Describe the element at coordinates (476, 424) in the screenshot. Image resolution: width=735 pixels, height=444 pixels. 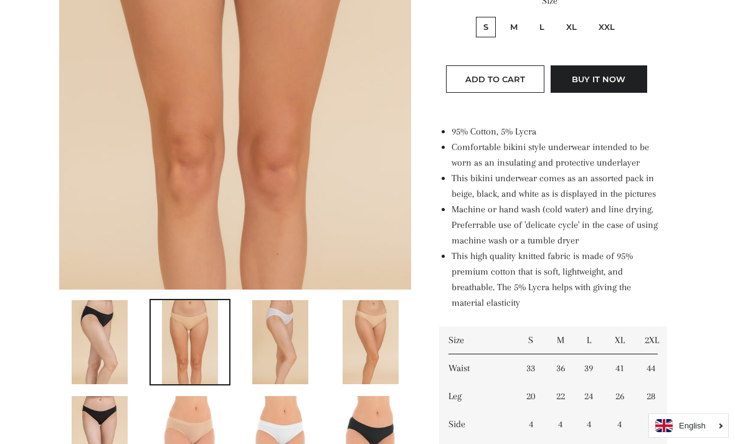
I see `td: Side` at that location.